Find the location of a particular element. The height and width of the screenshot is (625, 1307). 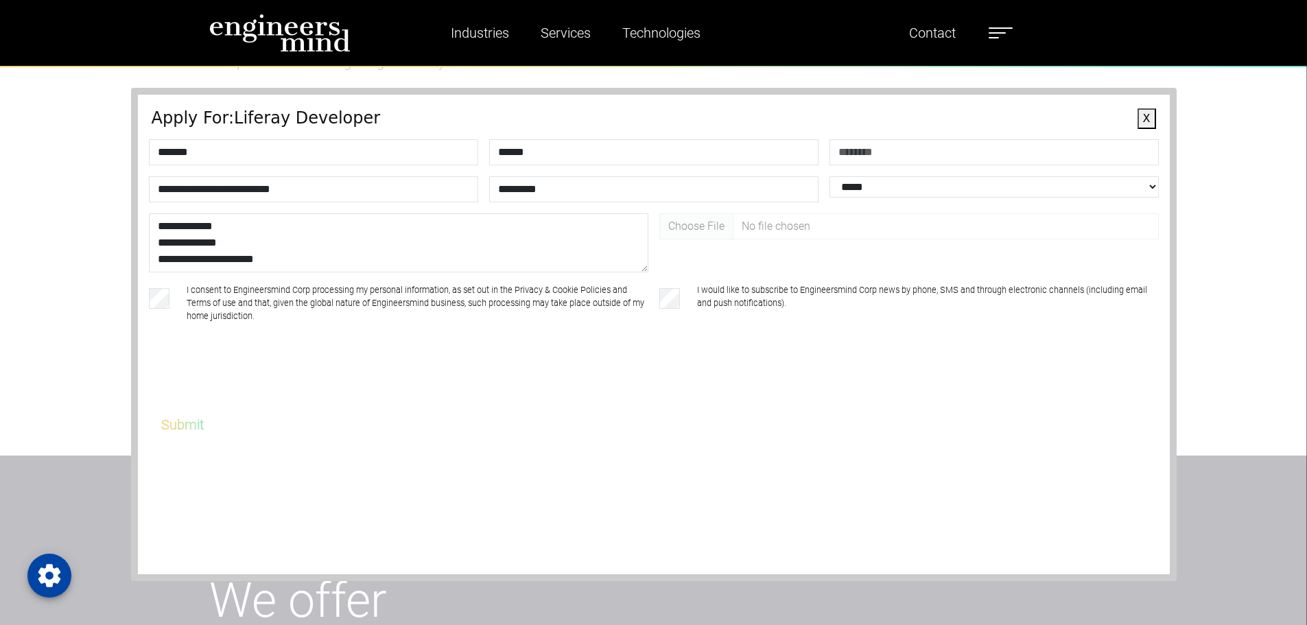

a: Industries is located at coordinates (479, 33).